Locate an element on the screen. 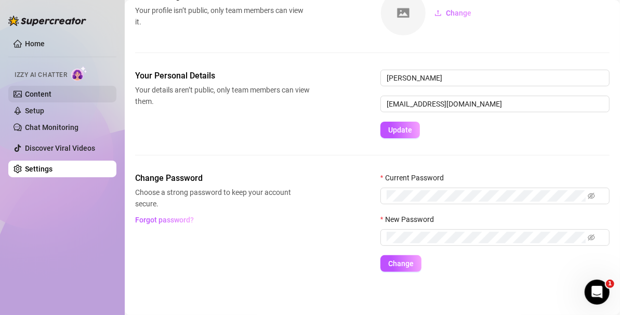  input: Current Password is located at coordinates (486, 196).